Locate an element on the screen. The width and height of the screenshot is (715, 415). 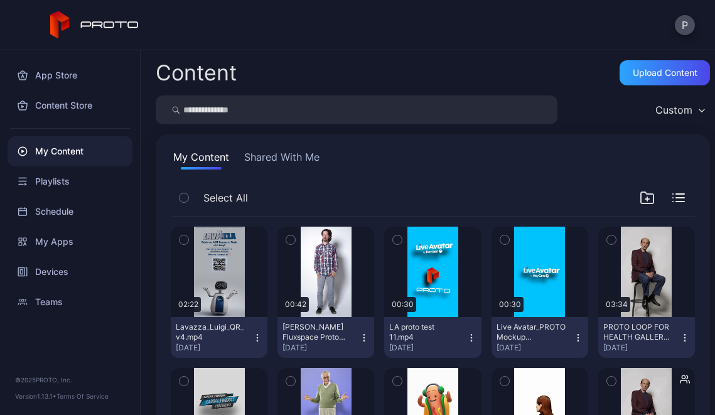
div: Upload Content is located at coordinates (665, 73).